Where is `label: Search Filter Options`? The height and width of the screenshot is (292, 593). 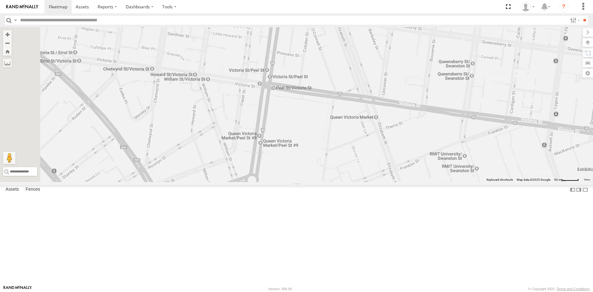
label: Search Filter Options is located at coordinates (574, 20).